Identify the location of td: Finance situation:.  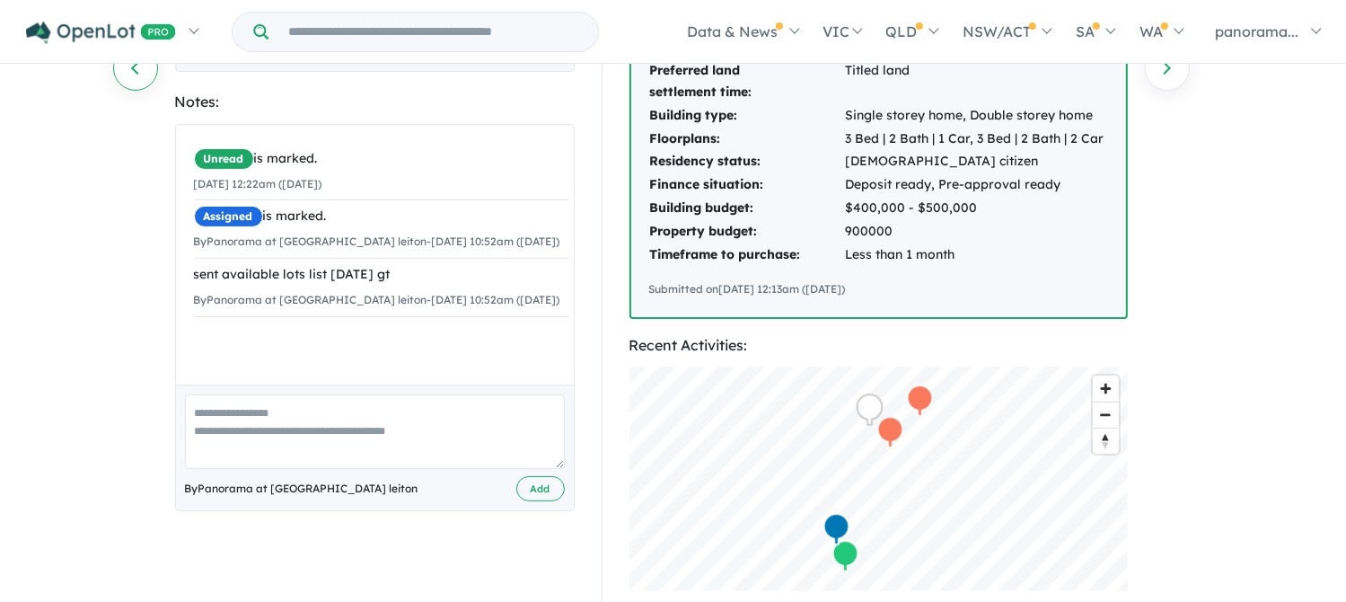
(747, 185).